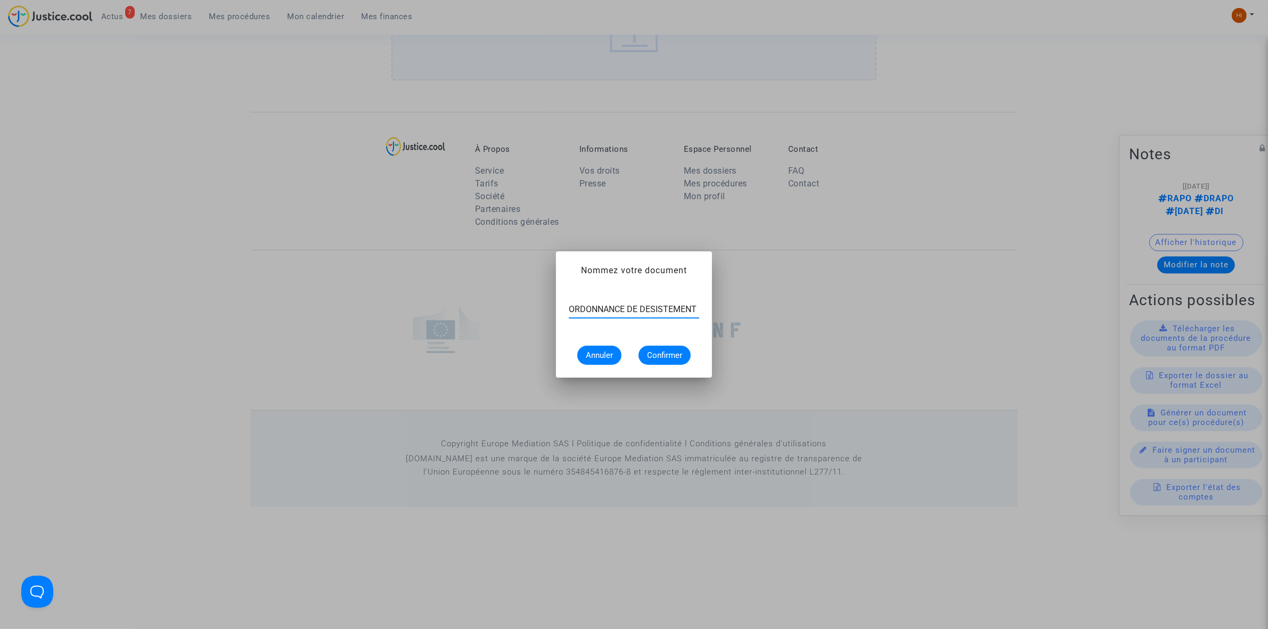 The height and width of the screenshot is (629, 1268). I want to click on span: Confirmer, so click(665, 355).